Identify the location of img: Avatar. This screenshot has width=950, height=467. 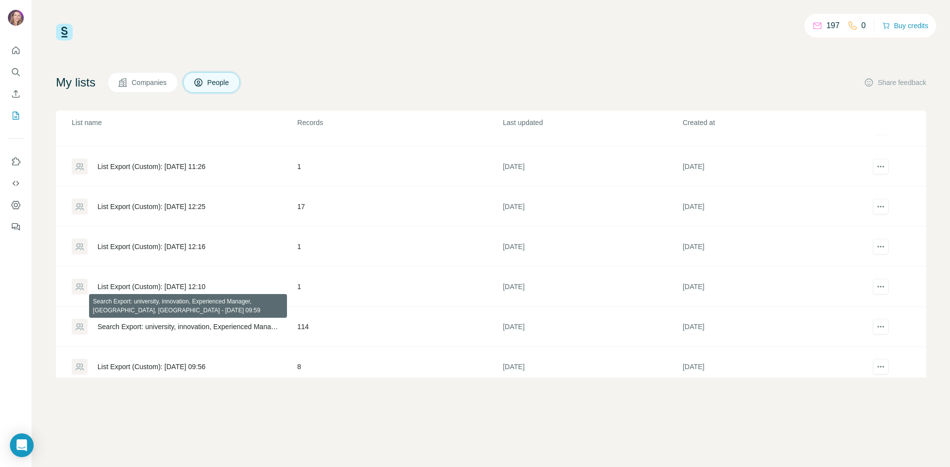
(16, 18).